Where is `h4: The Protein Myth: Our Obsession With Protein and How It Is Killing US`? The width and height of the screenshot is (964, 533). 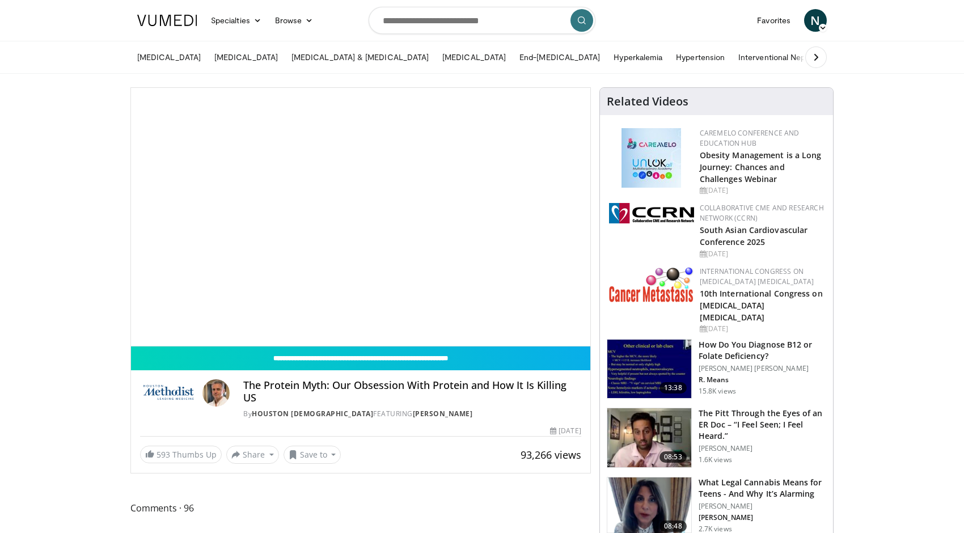
h4: The Protein Myth: Our Obsession With Protein and How It Is Killing US is located at coordinates (412, 391).